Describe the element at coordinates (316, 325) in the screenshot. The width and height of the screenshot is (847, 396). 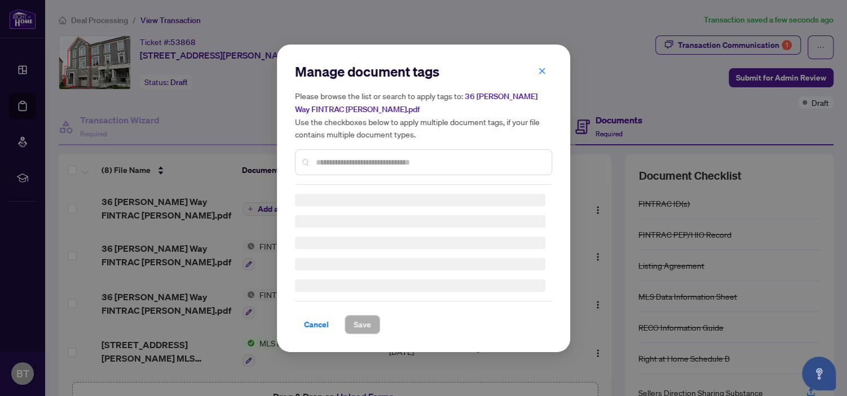
I see `button: Cancel` at that location.